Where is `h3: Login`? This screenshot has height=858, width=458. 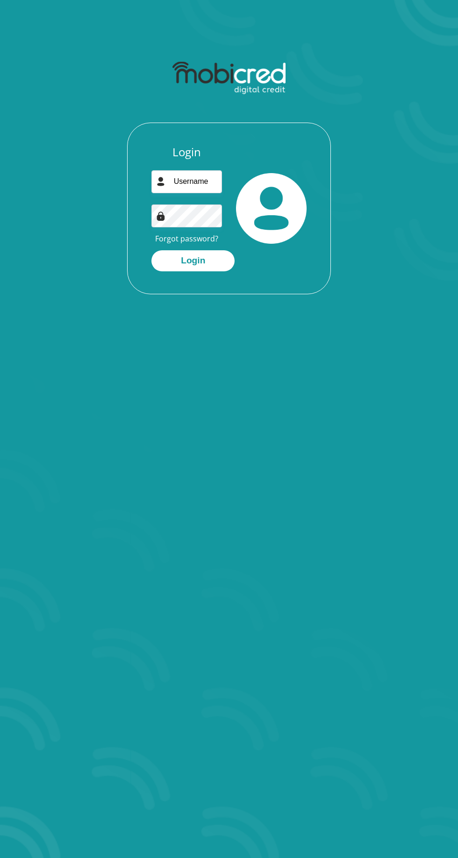
h3: Login is located at coordinates (187, 152).